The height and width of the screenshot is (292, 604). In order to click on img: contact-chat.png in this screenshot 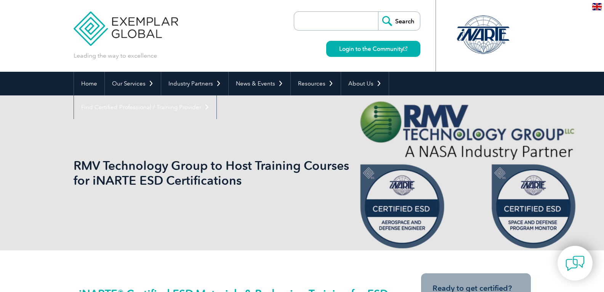, I will do `click(575, 263)`.